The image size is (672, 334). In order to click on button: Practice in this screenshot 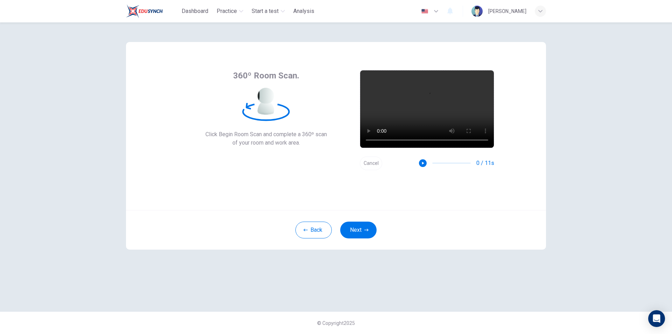, I will do `click(230, 11)`.